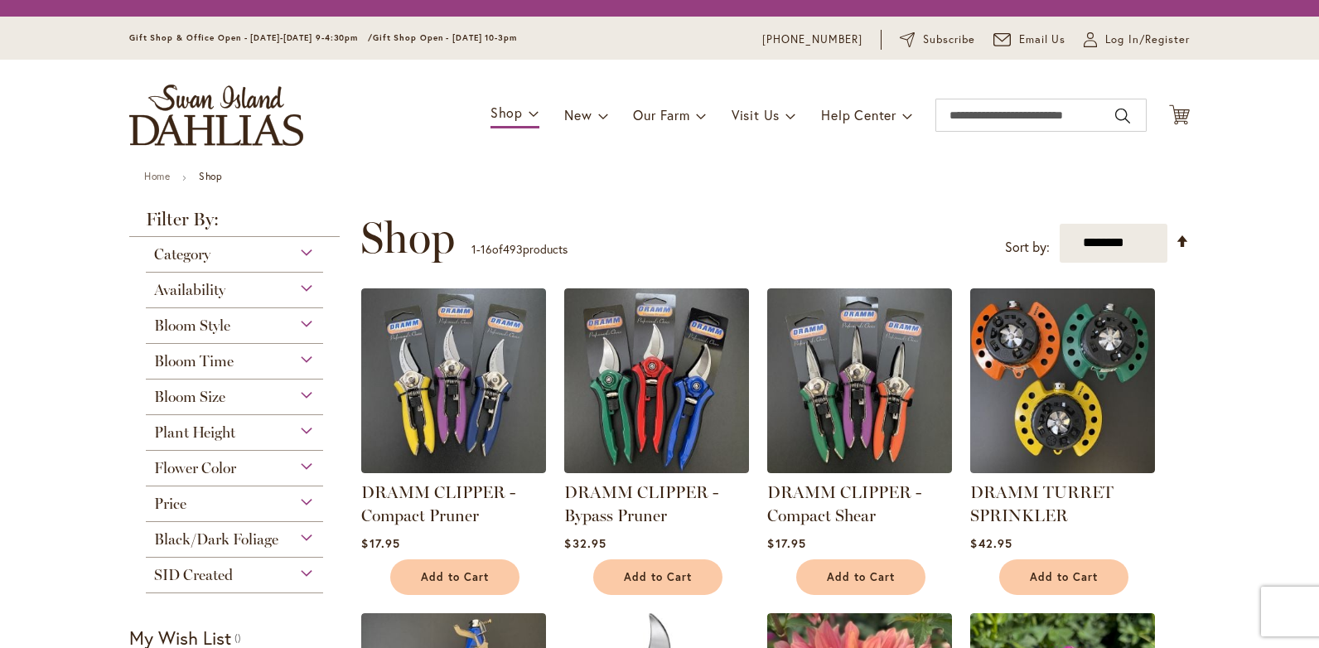 The height and width of the screenshot is (648, 1319). Describe the element at coordinates (1147, 40) in the screenshot. I see `span: Log In/Register` at that location.